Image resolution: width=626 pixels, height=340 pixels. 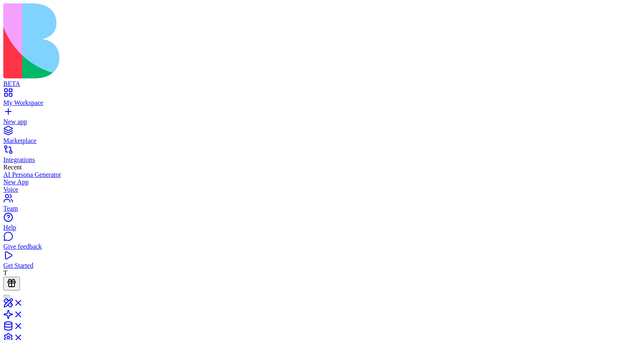 What do you see at coordinates (313, 182) in the screenshot?
I see `a: New App` at bounding box center [313, 182].